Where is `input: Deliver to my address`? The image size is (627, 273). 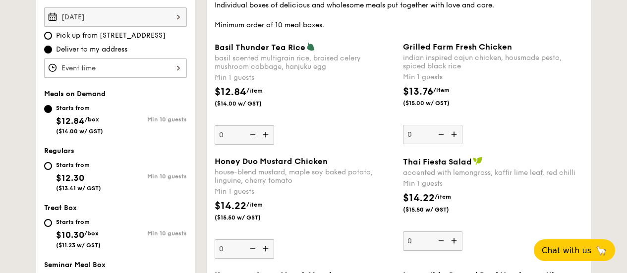
input: Deliver to my address is located at coordinates (48, 50).